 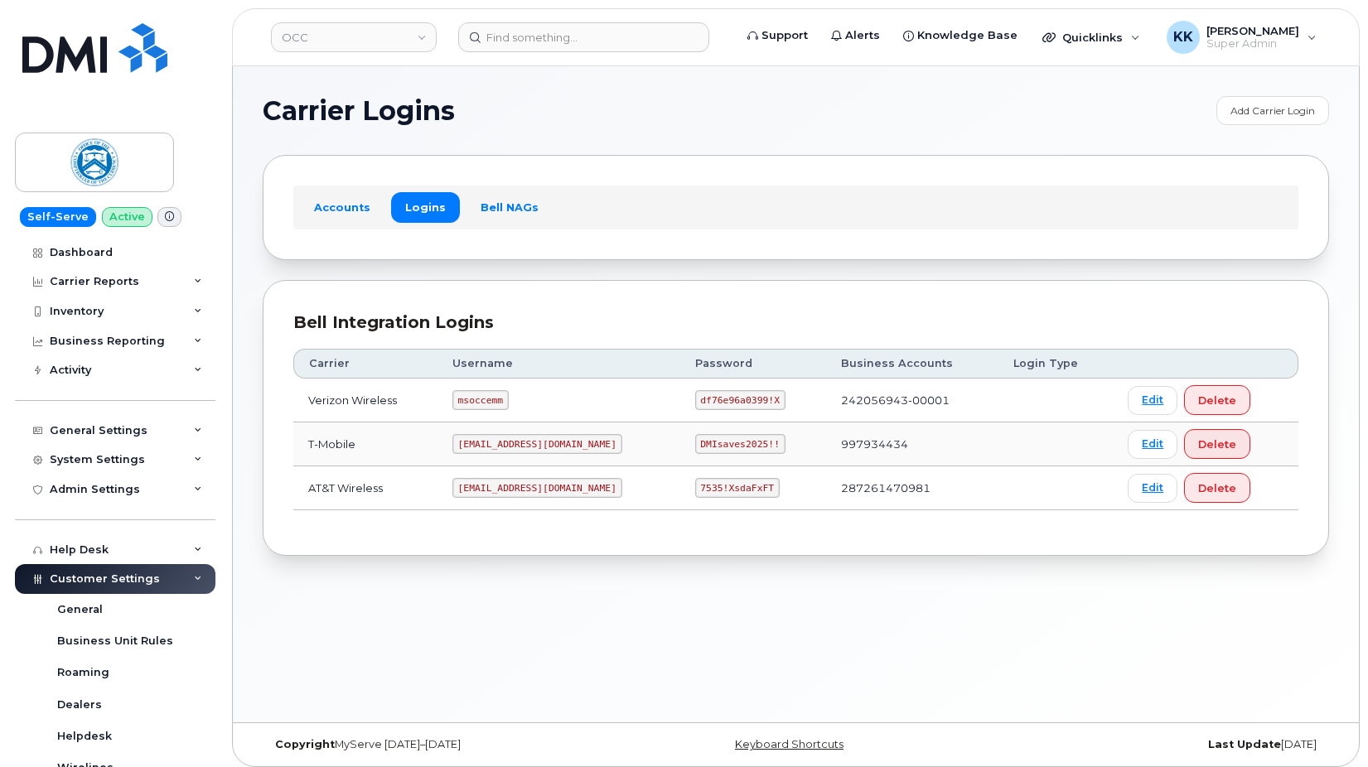 I want to click on td: 287261470981, so click(x=912, y=488).